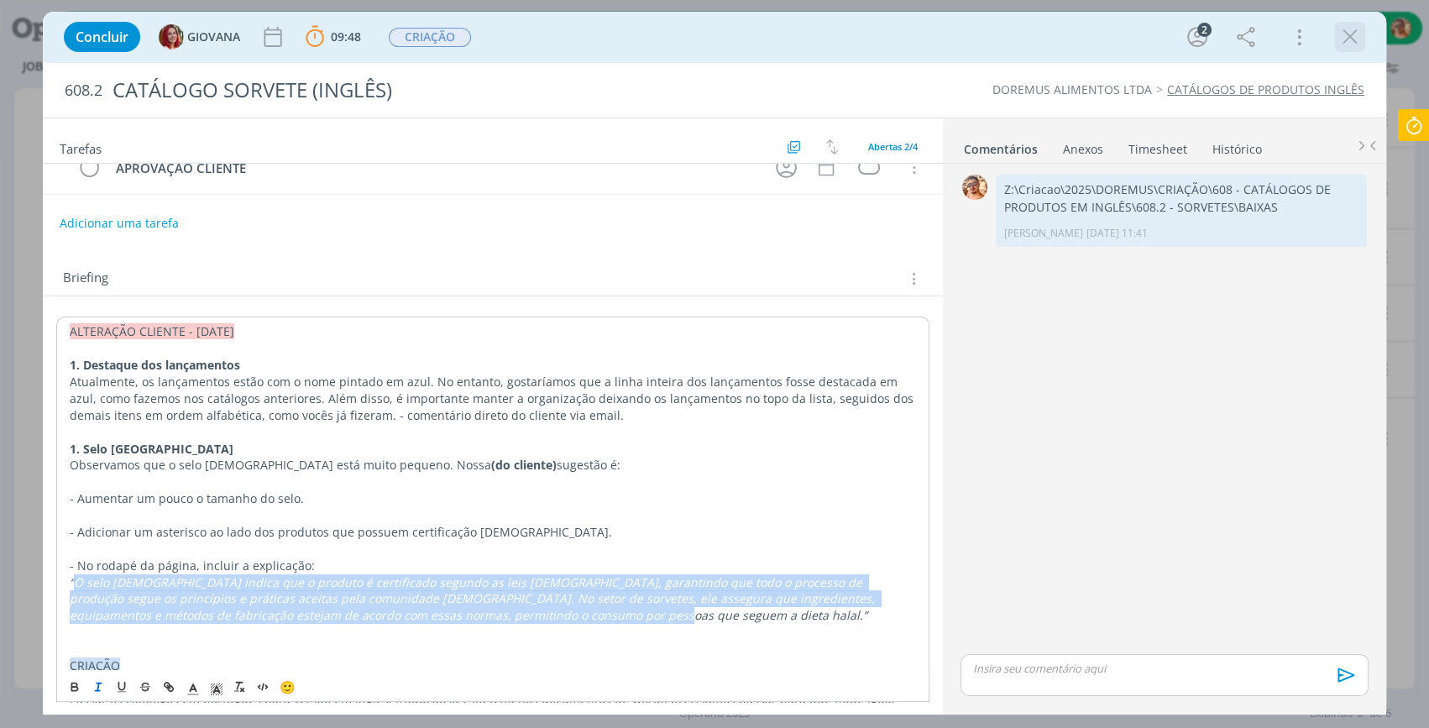  What do you see at coordinates (102, 37) in the screenshot?
I see `button: Concluir` at bounding box center [102, 37].